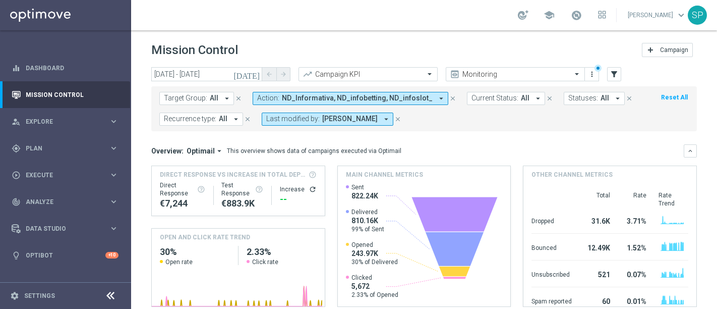  Describe the element at coordinates (16, 175) in the screenshot. I see `i: play_circle_outline` at that location.